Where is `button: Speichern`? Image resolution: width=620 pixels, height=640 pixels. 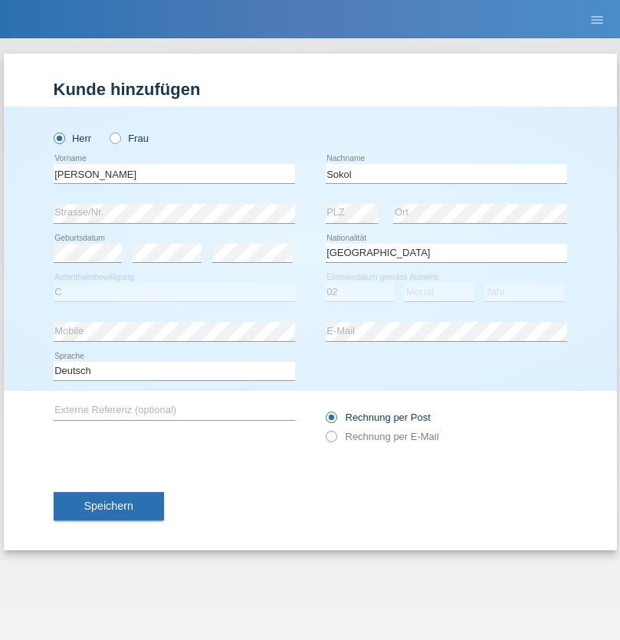 button: Speichern is located at coordinates (109, 506).